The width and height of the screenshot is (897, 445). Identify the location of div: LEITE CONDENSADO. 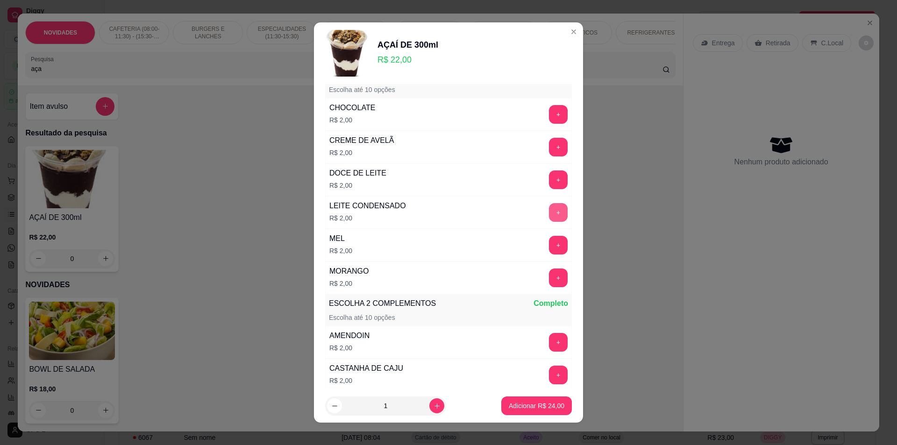
(368, 206).